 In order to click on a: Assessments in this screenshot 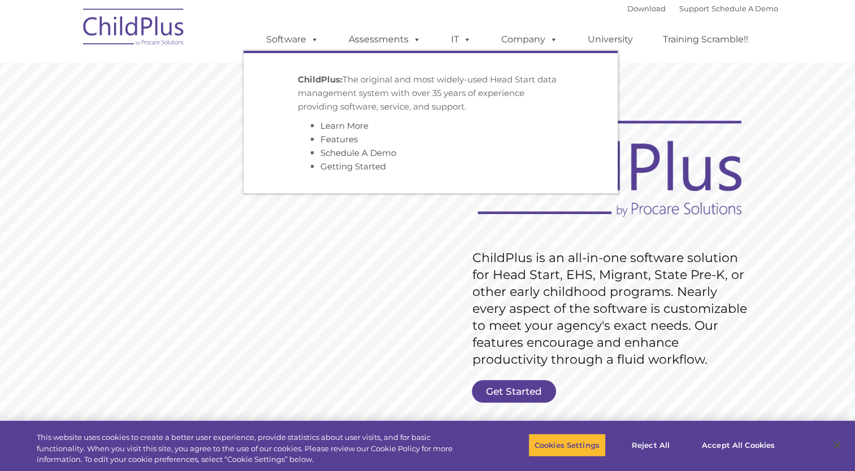, I will do `click(385, 40)`.